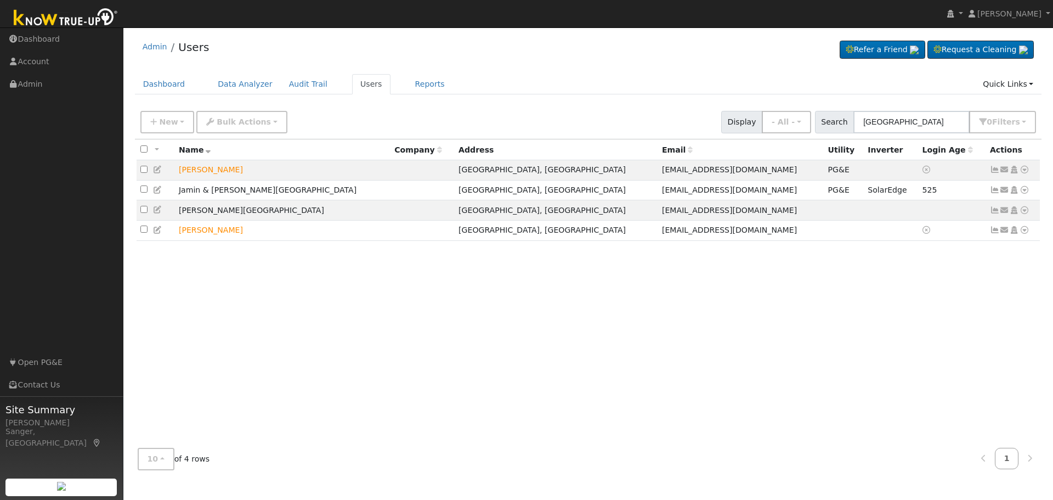  Describe the element at coordinates (1003, 122) in the screenshot. I see `button: 0Filters` at that location.